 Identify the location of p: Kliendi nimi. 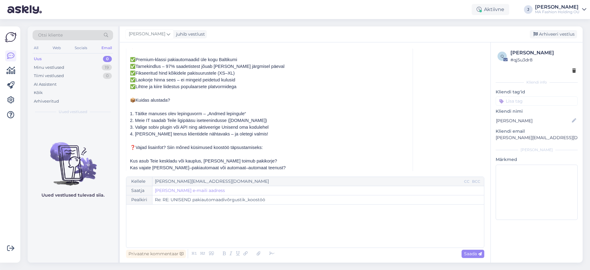
(537, 111).